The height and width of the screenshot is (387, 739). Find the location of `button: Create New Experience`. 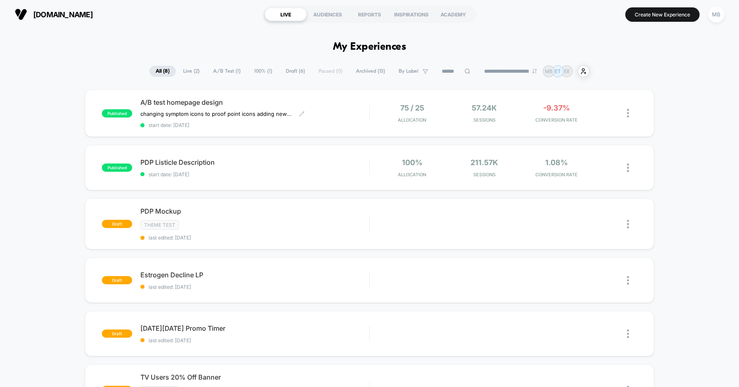

button: Create New Experience is located at coordinates (662, 14).